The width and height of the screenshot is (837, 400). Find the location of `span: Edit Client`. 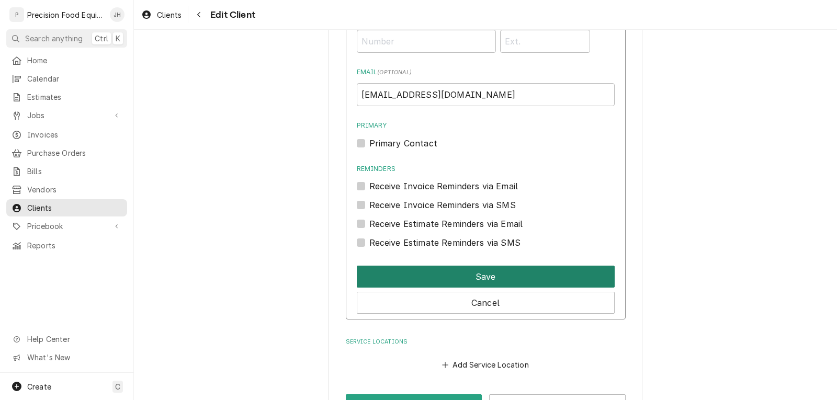

span: Edit Client is located at coordinates (231, 15).